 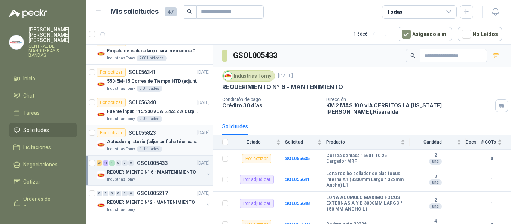 What do you see at coordinates (473, 142) in the screenshot?
I see `th: Docs` at bounding box center [473, 142].